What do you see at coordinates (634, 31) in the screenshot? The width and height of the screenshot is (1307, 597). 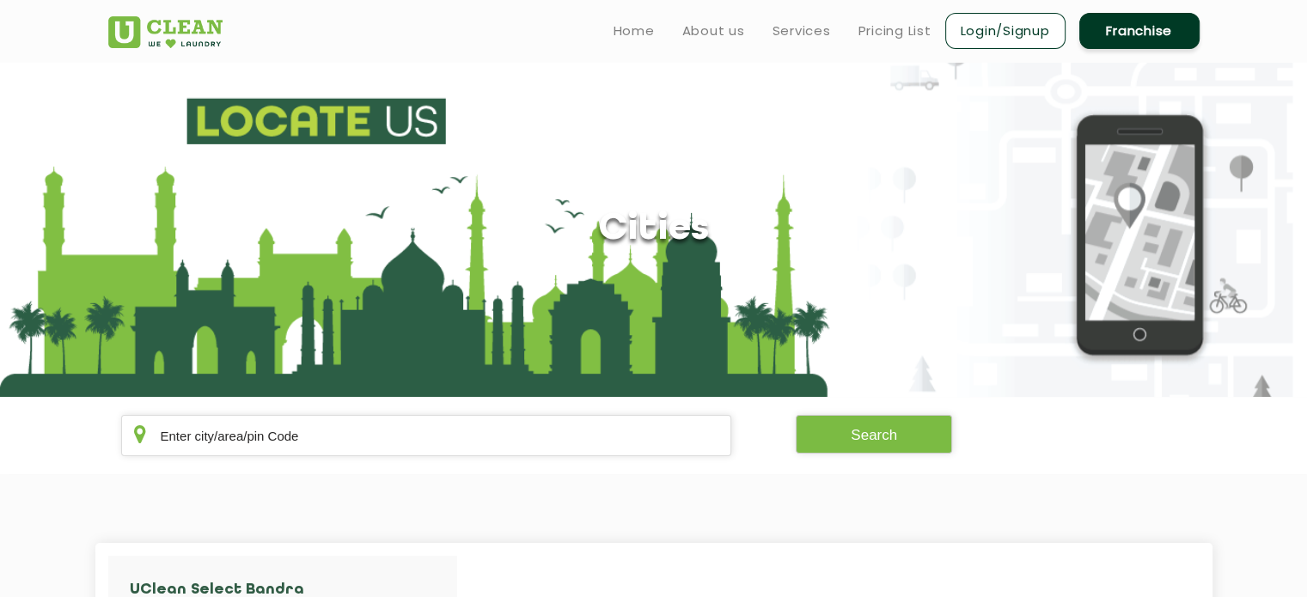 I see `a: Home` at bounding box center [634, 31].